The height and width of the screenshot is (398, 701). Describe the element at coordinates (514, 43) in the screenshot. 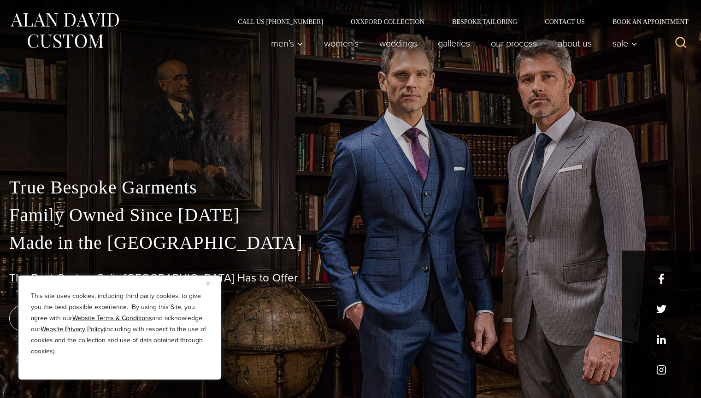

I see `a: Our Process` at that location.